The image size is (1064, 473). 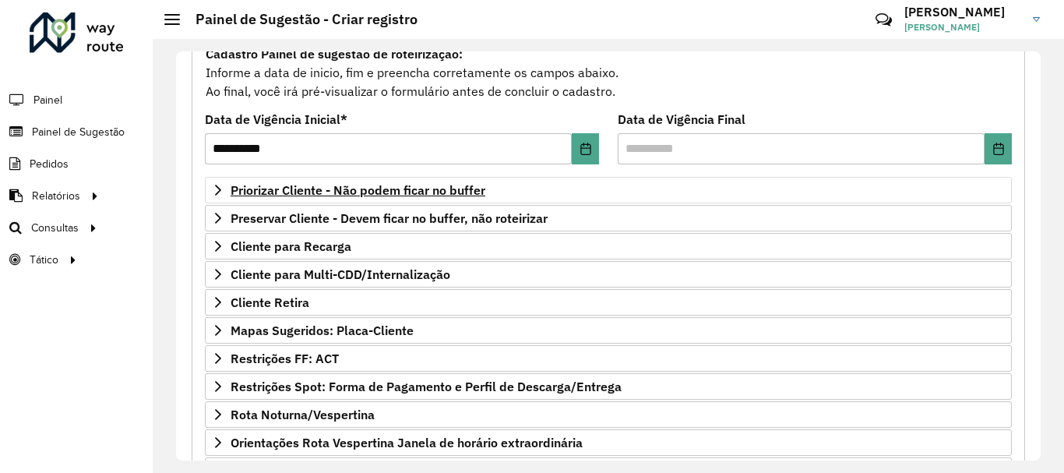 I want to click on span: Preservar Cliente - Devem ficar no buffer, não roteirizar, so click(x=389, y=218).